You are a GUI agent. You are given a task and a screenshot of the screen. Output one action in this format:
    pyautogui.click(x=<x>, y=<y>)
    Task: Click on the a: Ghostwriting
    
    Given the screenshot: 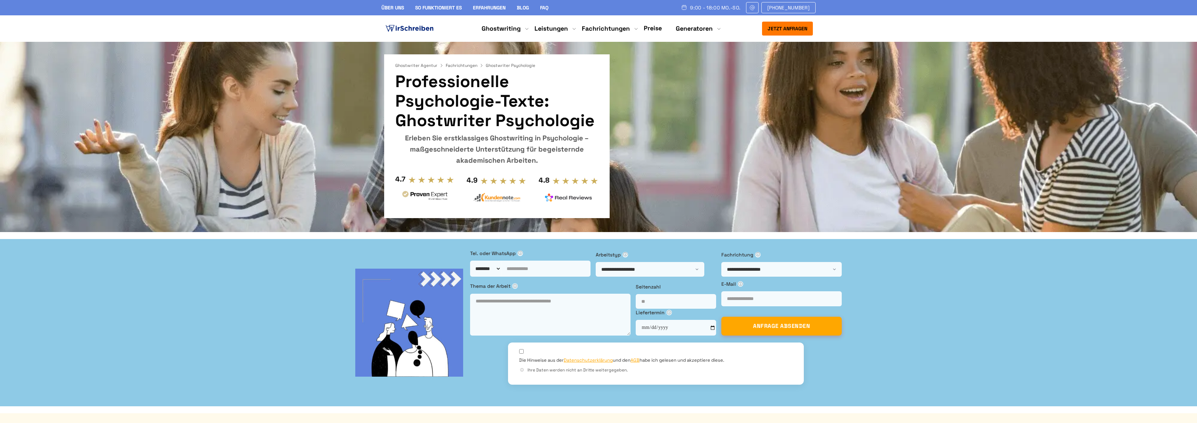 What is the action you would take?
    pyautogui.click(x=501, y=29)
    